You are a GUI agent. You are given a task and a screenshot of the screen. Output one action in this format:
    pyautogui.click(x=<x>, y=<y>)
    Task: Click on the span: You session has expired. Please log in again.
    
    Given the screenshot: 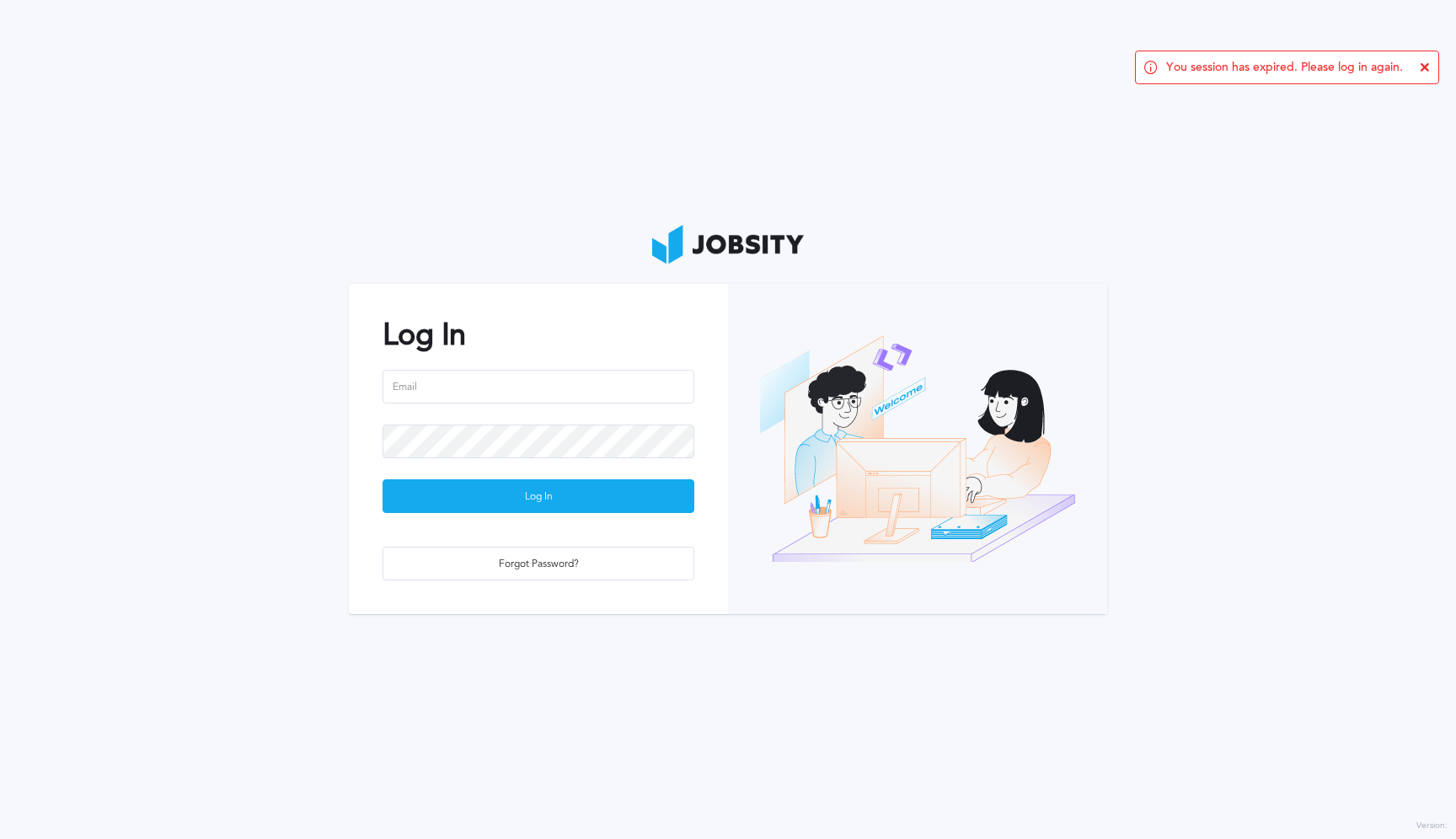 What is the action you would take?
    pyautogui.click(x=1283, y=68)
    